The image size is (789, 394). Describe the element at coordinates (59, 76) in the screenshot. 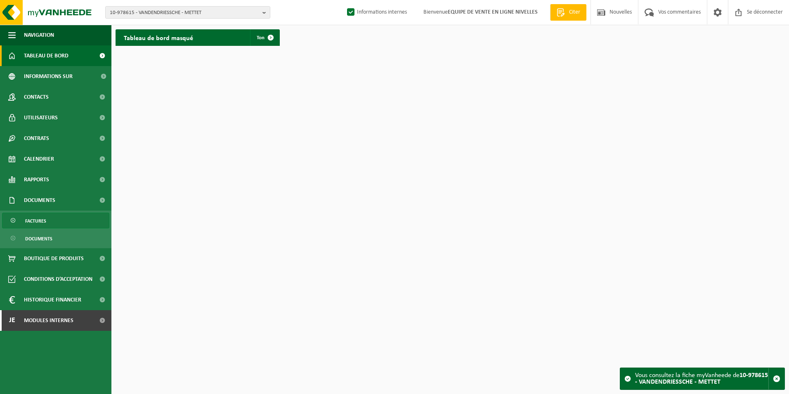

I see `span: Informations sur l’entreprise` at that location.